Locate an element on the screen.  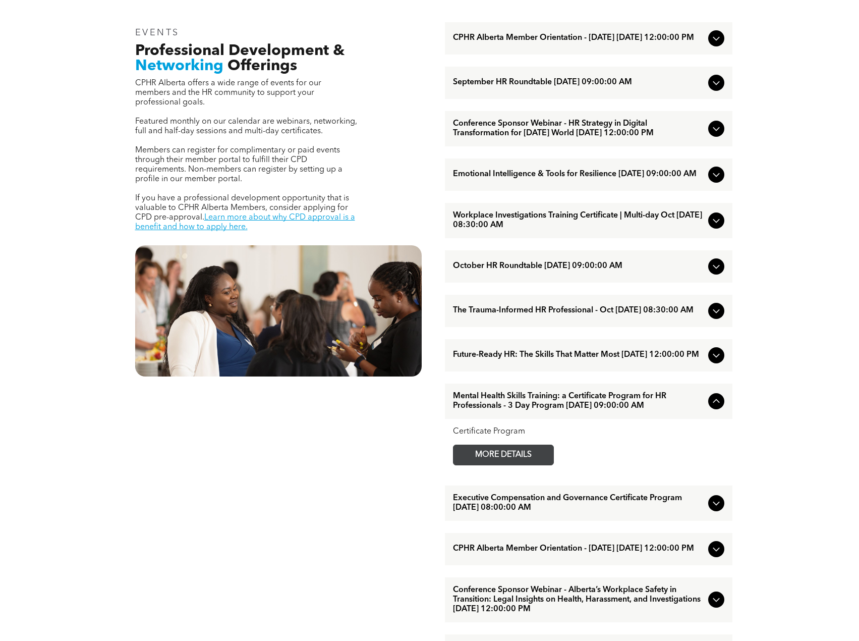
span: If you have a professional development opportunity that is valuable to CPHR Alberta Members, cons... is located at coordinates (242, 208).